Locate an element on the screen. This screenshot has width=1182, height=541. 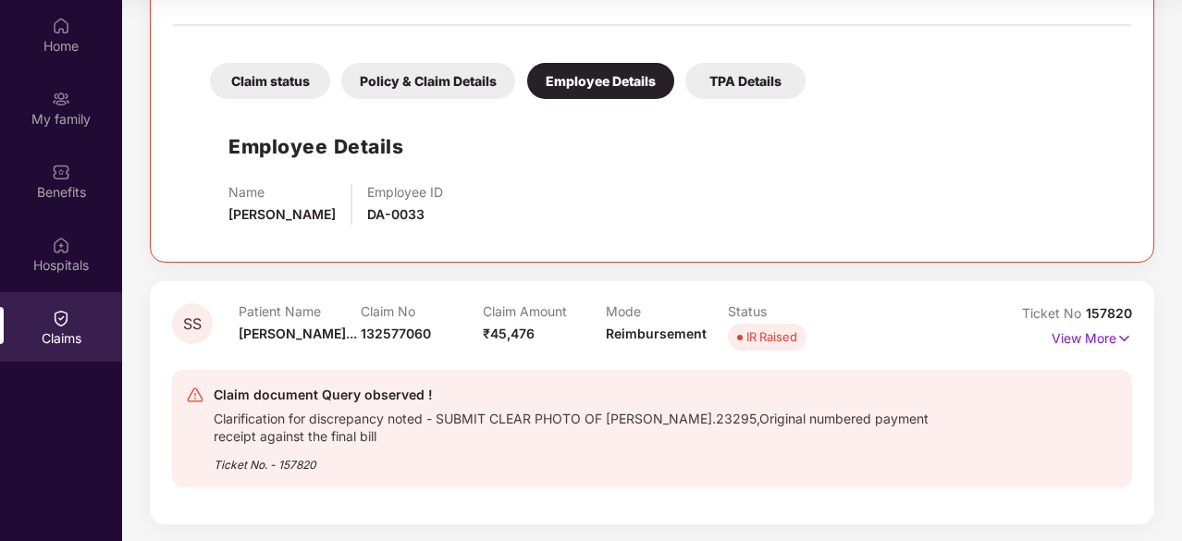
p: Employee ID is located at coordinates (405, 191).